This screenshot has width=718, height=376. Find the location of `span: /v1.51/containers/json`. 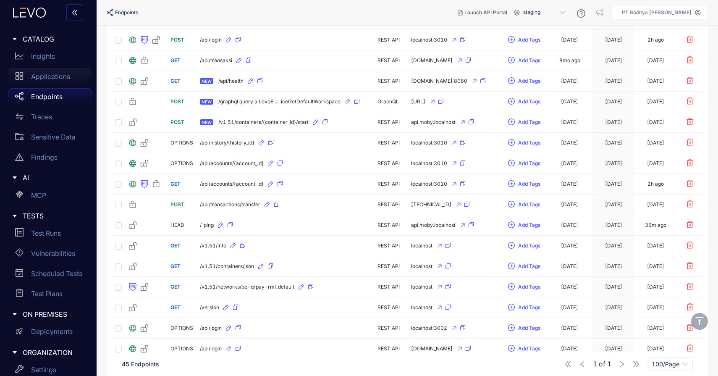

span: /v1.51/containers/json is located at coordinates (227, 266).